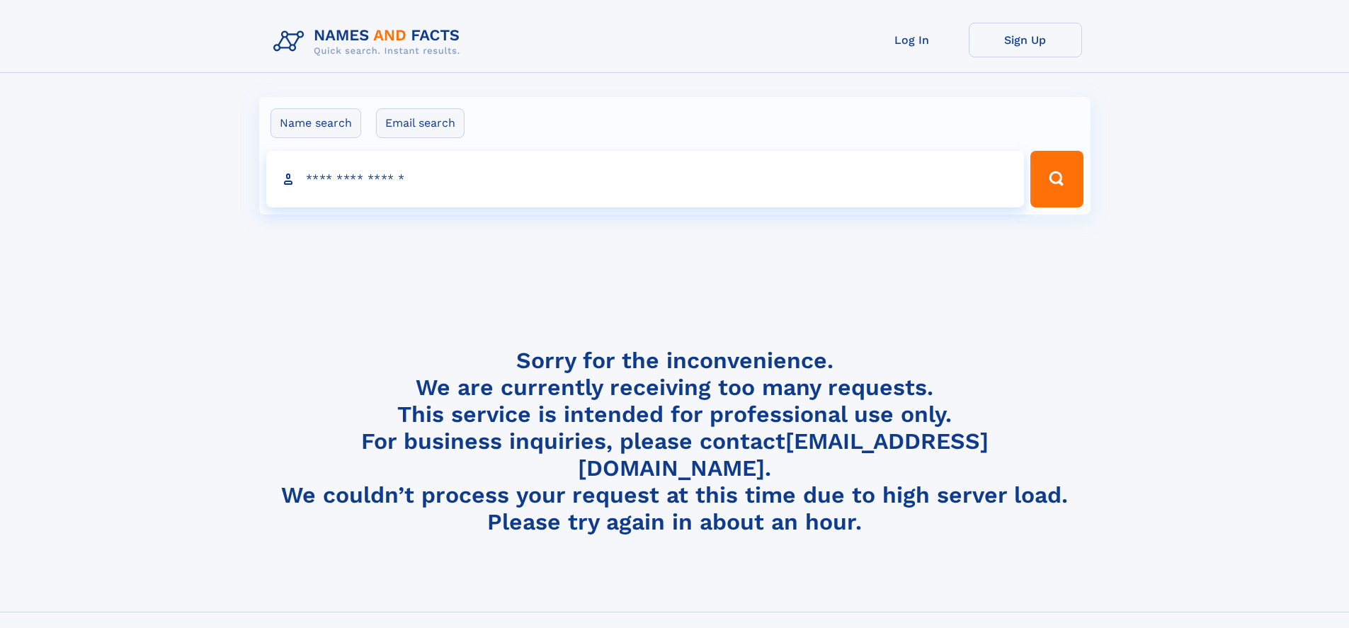  What do you see at coordinates (645, 179) in the screenshot?
I see `input: search input` at bounding box center [645, 179].